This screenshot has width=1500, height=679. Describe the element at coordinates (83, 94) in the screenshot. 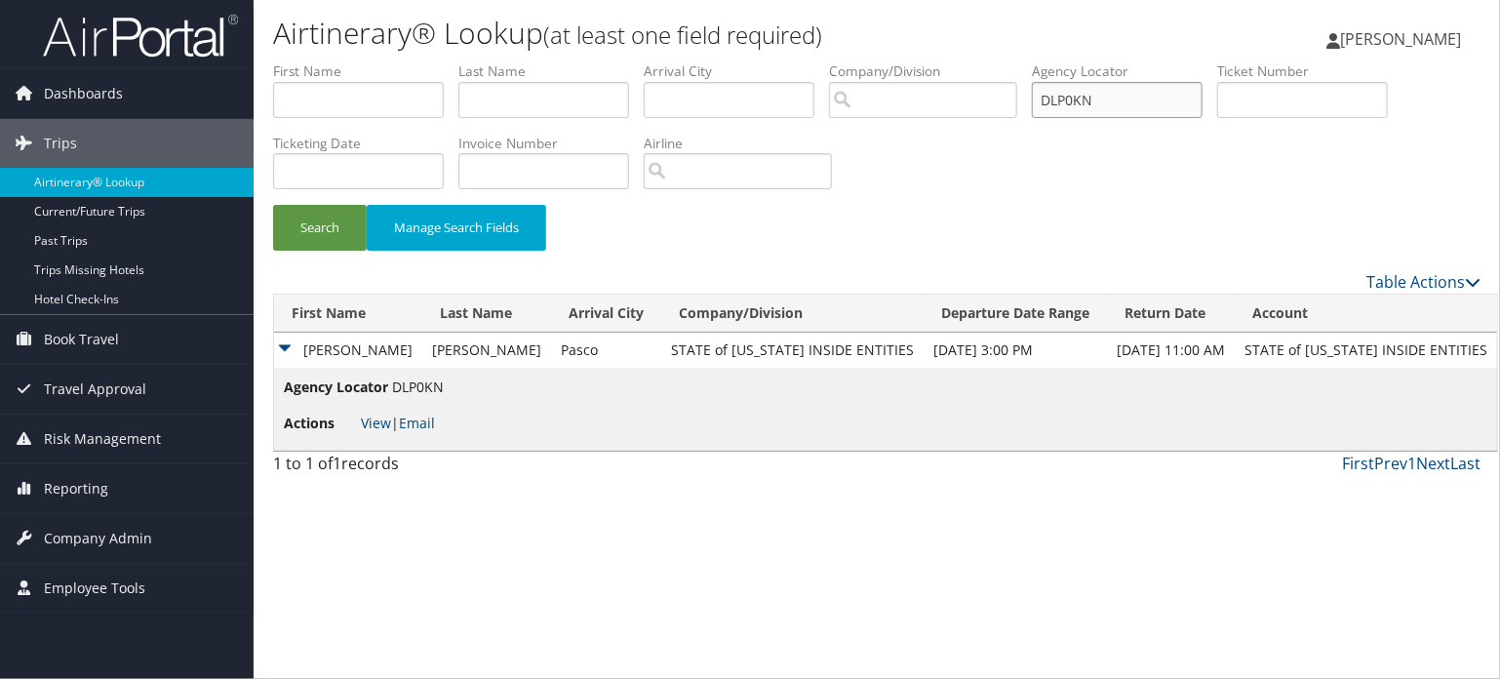

I see `span: Dashboards` at that location.